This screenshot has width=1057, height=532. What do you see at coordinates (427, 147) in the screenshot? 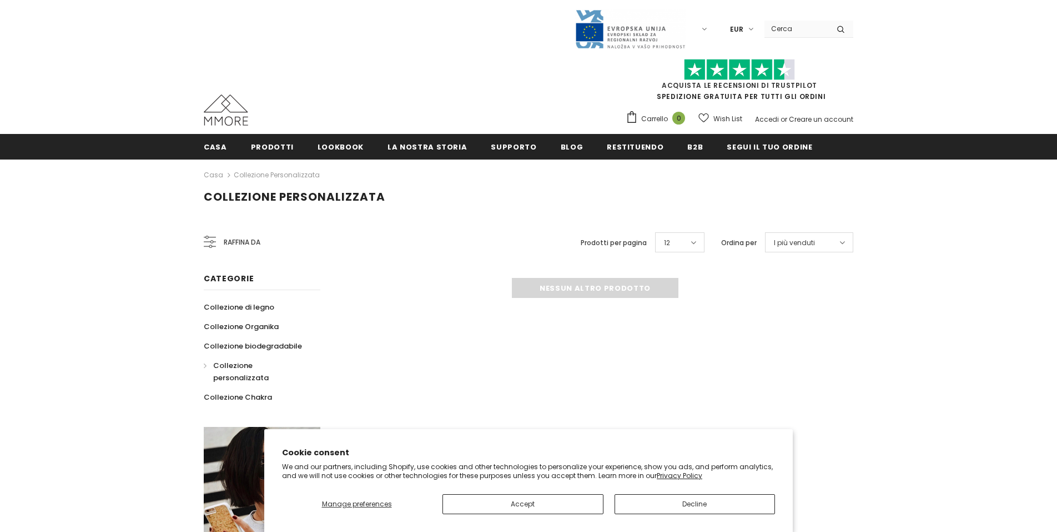
I see `span: La nostra storia` at bounding box center [427, 147].